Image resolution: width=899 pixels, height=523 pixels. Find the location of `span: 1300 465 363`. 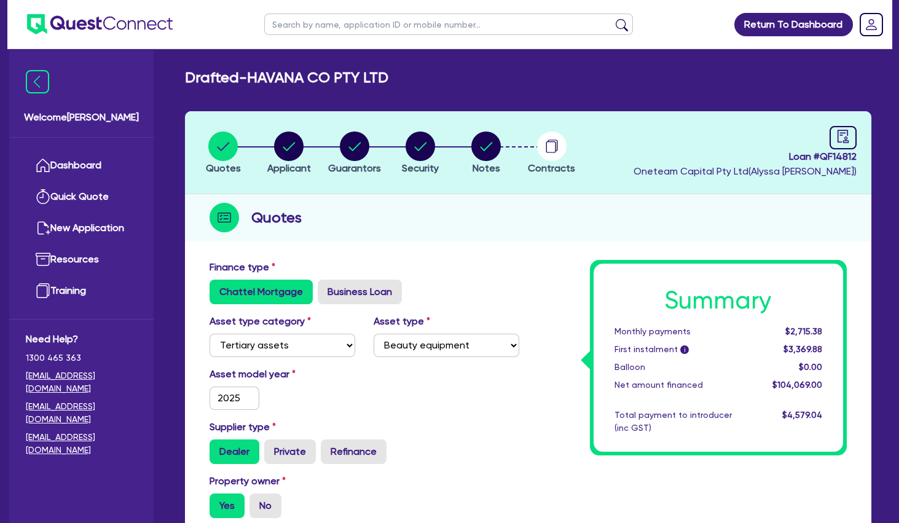

span: 1300 465 363 is located at coordinates (81, 358).